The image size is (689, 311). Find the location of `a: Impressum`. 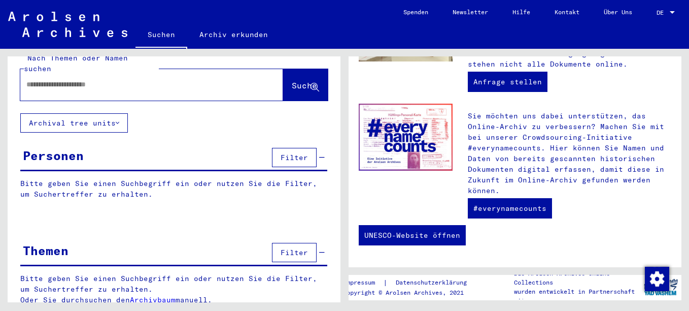

a: Impressum is located at coordinates (363, 282).